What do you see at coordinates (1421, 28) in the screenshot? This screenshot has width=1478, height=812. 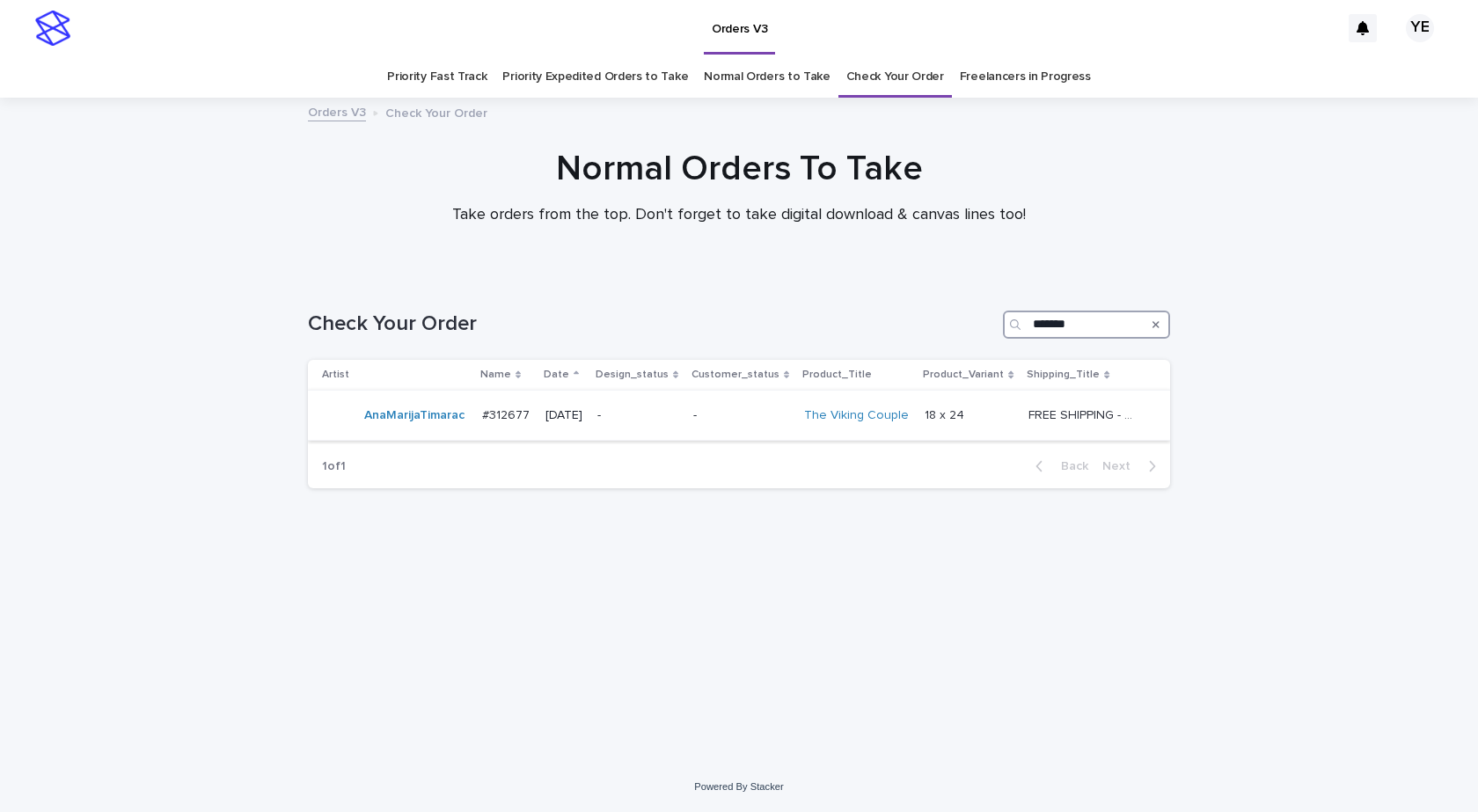 I see `div: YE` at bounding box center [1421, 28].